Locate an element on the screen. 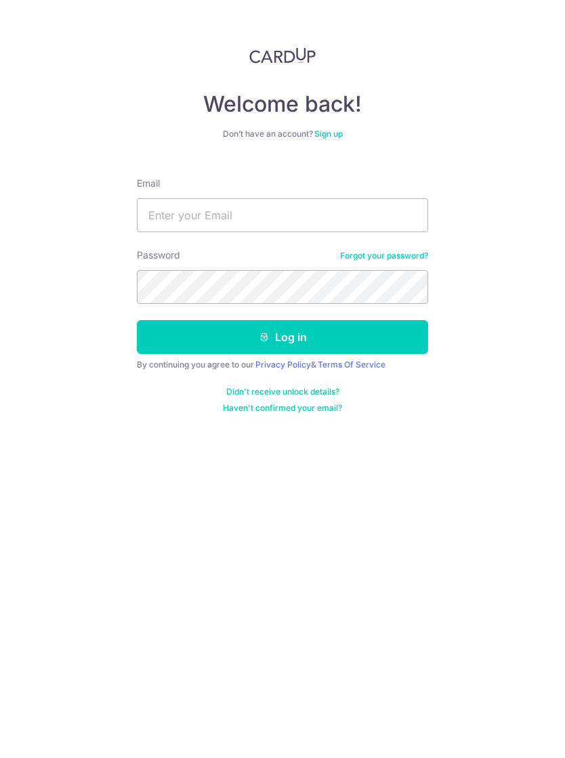 Image resolution: width=565 pixels, height=758 pixels. img: CardUp Logo is located at coordinates (282, 56).